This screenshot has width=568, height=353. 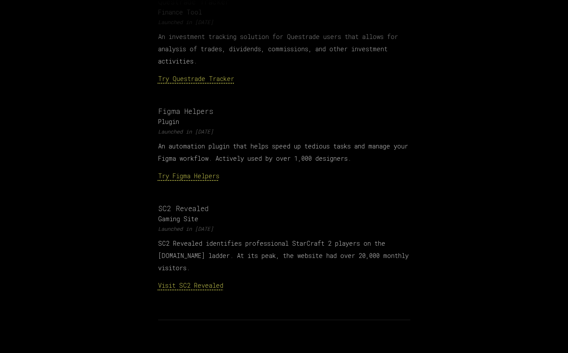 What do you see at coordinates (191, 285) in the screenshot?
I see `a: Visit SC2 Revealed` at bounding box center [191, 285].